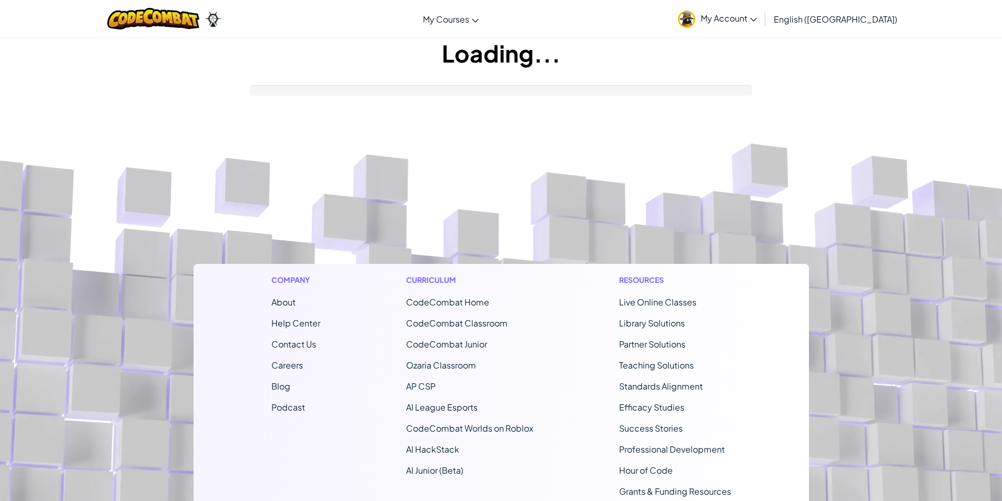 The height and width of the screenshot is (501, 1002). I want to click on a: CodeCombat logo, so click(153, 18).